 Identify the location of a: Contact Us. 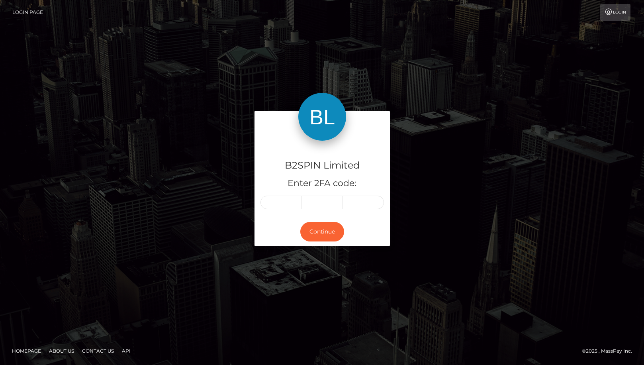
(98, 351).